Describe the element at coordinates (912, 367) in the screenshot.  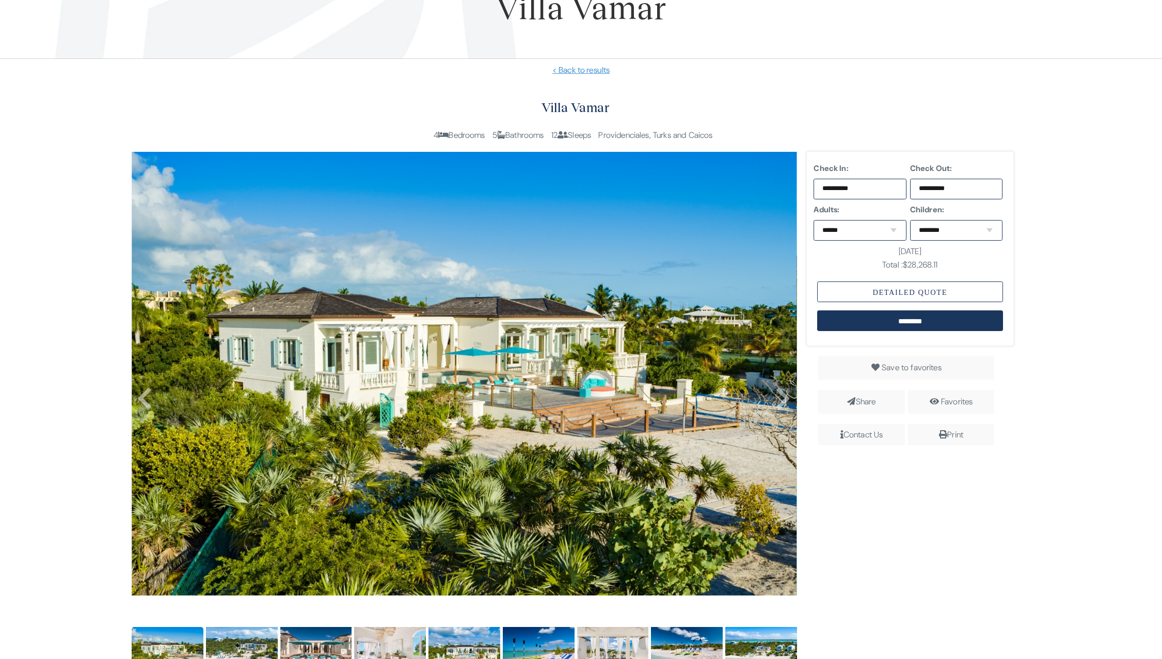
I see `span: Save to favorites` at that location.